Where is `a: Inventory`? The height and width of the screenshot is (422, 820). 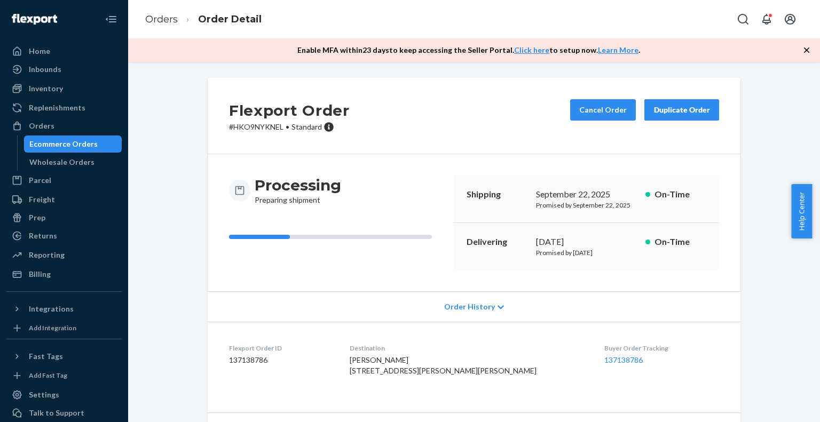
a: Inventory is located at coordinates (64, 89).